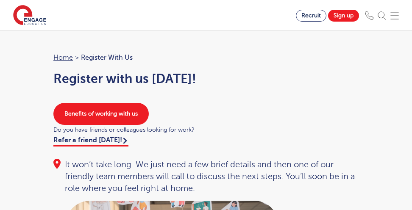 The width and height of the screenshot is (412, 210). What do you see at coordinates (311, 15) in the screenshot?
I see `span: Recruit` at bounding box center [311, 15].